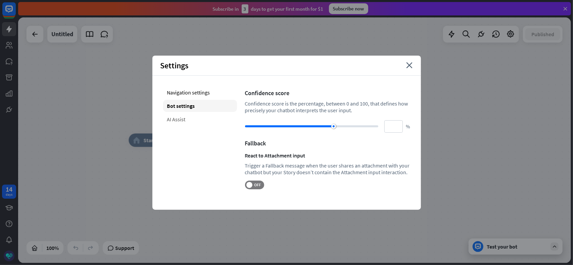 The height and width of the screenshot is (265, 573). Describe the element at coordinates (327, 143) in the screenshot. I see `div: Fallback` at that location.